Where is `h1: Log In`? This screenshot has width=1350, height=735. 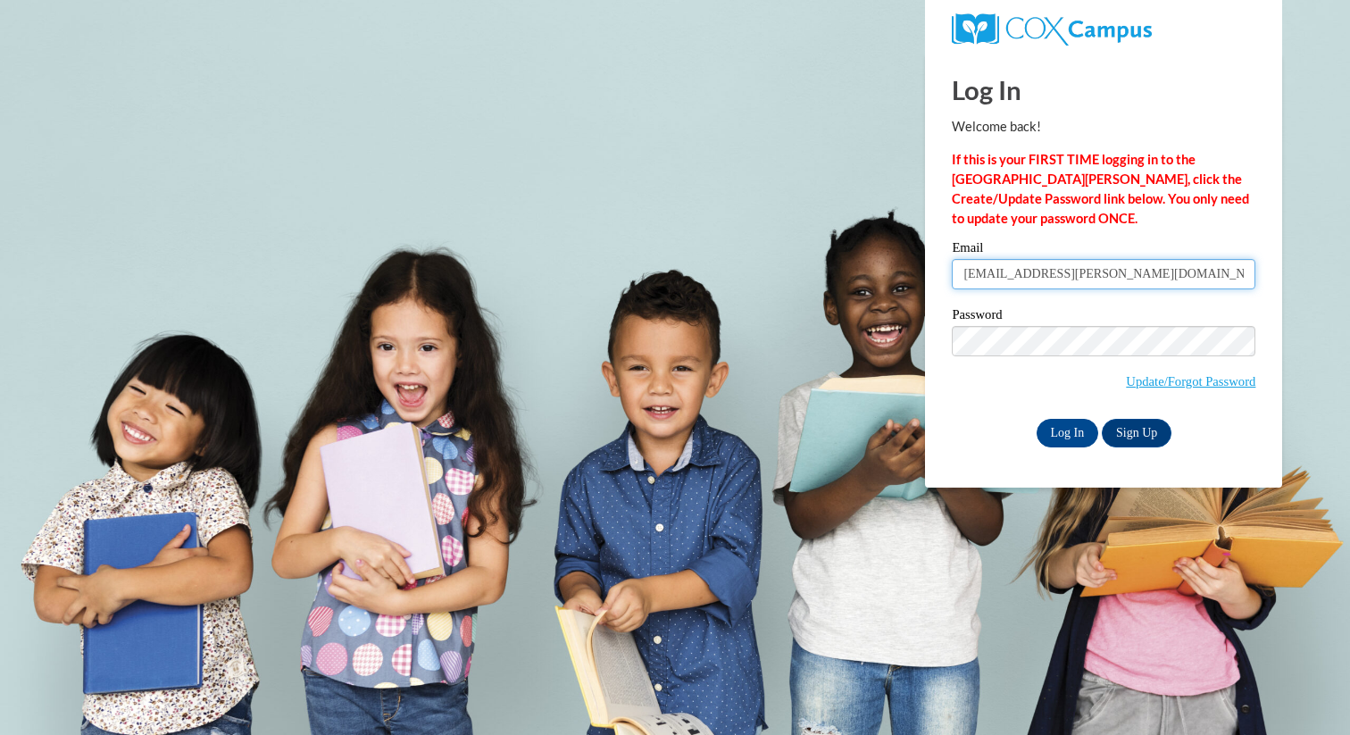
h1: Log In is located at coordinates (1104, 89).